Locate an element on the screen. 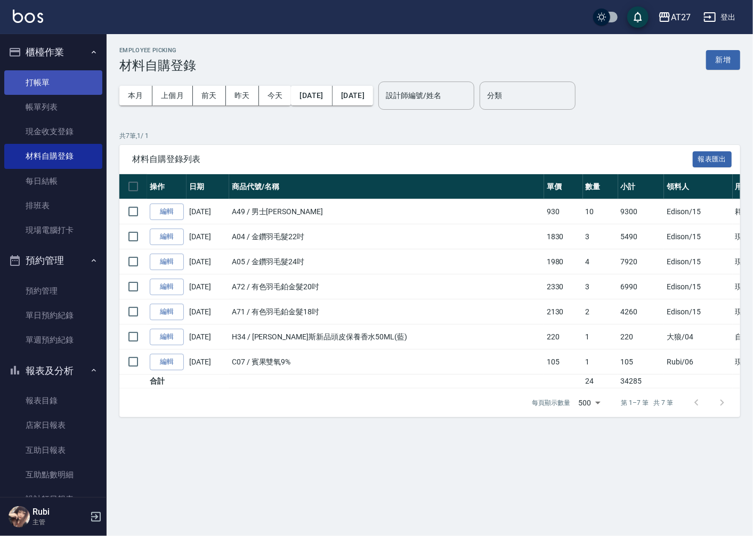 This screenshot has height=536, width=753. td: 6990 is located at coordinates (641, 287).